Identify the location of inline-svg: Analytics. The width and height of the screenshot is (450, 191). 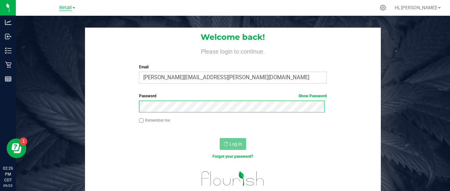
(8, 22).